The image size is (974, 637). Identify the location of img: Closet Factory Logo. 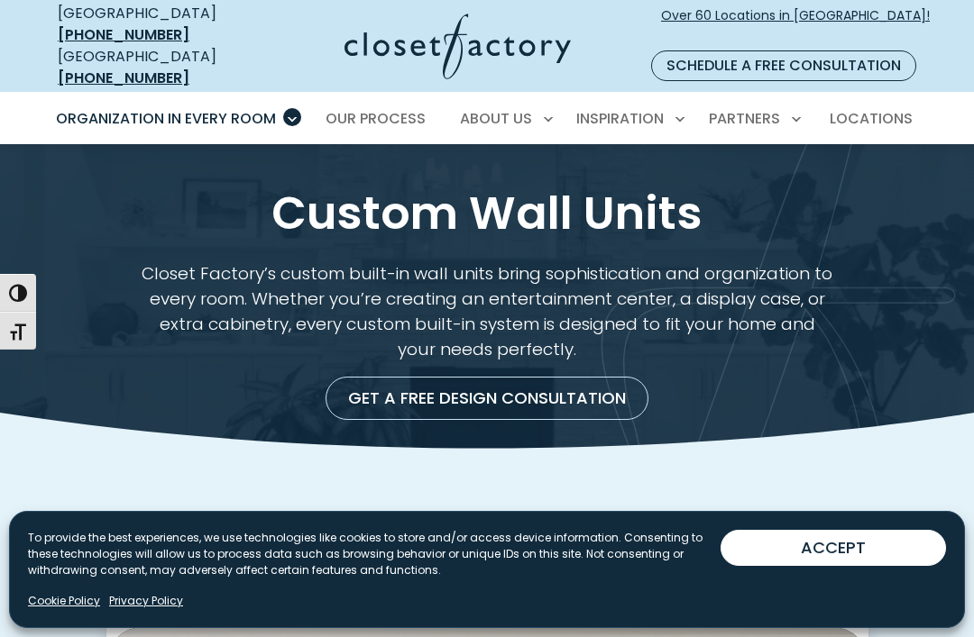
(457, 46).